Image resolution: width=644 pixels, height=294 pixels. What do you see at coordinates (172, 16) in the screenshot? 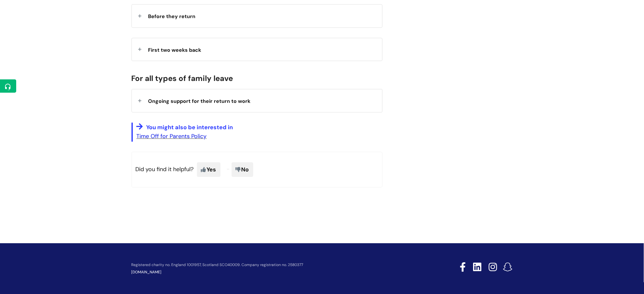
I see `span: Before they return` at bounding box center [172, 16].